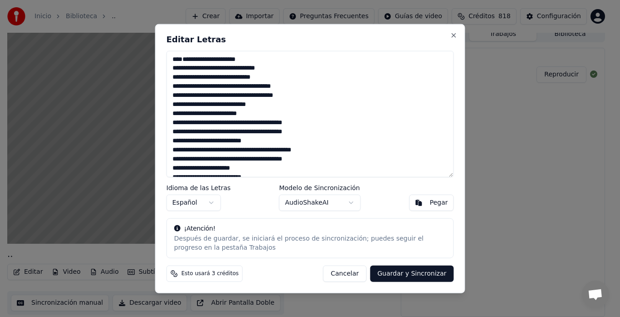 This screenshot has width=620, height=317. What do you see at coordinates (320, 188) in the screenshot?
I see `label: Modelo de Sincronización` at bounding box center [320, 188].